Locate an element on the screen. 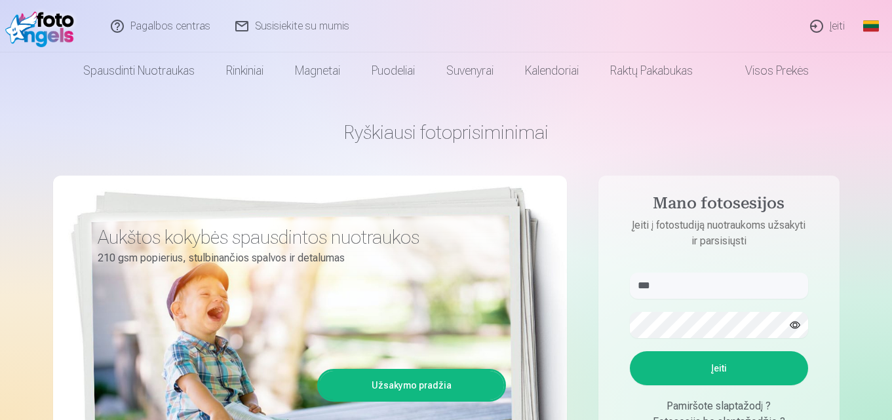  h4: Mano fotosesijos is located at coordinates (719, 206).